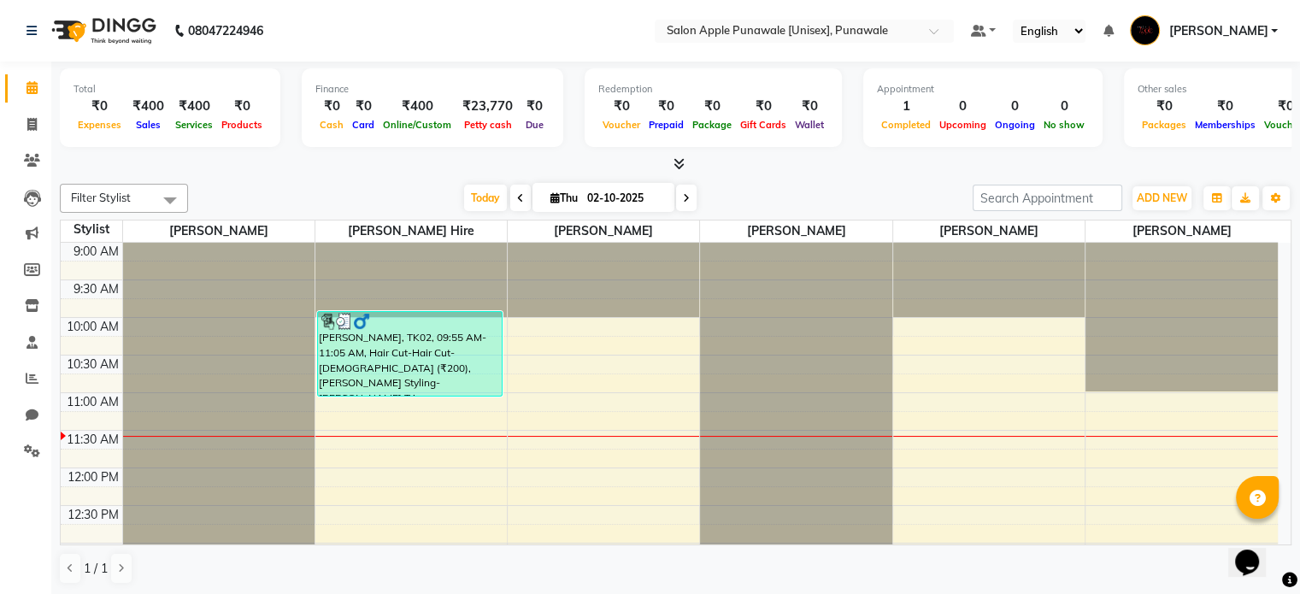 Image resolution: width=1300 pixels, height=594 pixels. Describe the element at coordinates (713, 89) in the screenshot. I see `div: Redemption` at that location.